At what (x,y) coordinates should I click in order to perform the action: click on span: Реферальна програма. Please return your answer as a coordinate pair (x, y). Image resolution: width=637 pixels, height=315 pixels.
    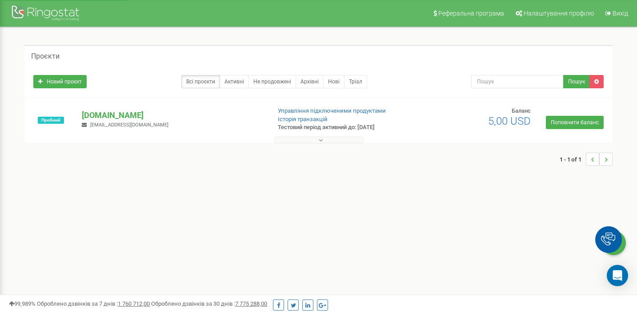
    Looking at the image, I should click on (471, 13).